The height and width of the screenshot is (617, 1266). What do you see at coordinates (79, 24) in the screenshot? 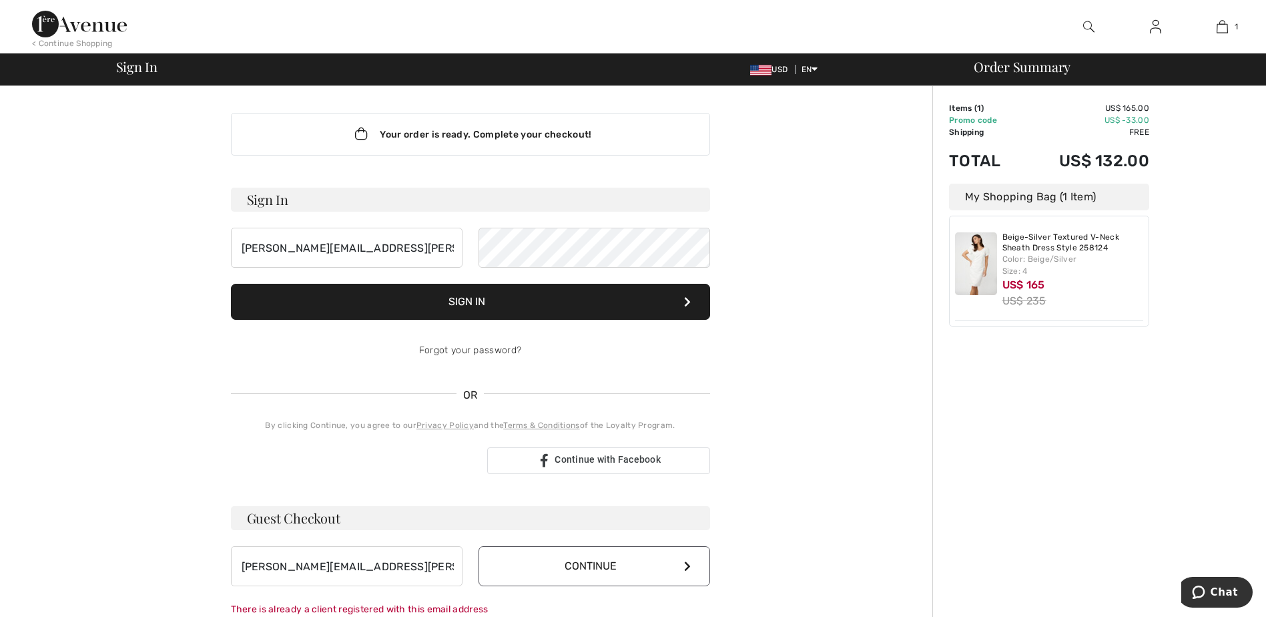
I see `img: 1ère Avenue` at bounding box center [79, 24].